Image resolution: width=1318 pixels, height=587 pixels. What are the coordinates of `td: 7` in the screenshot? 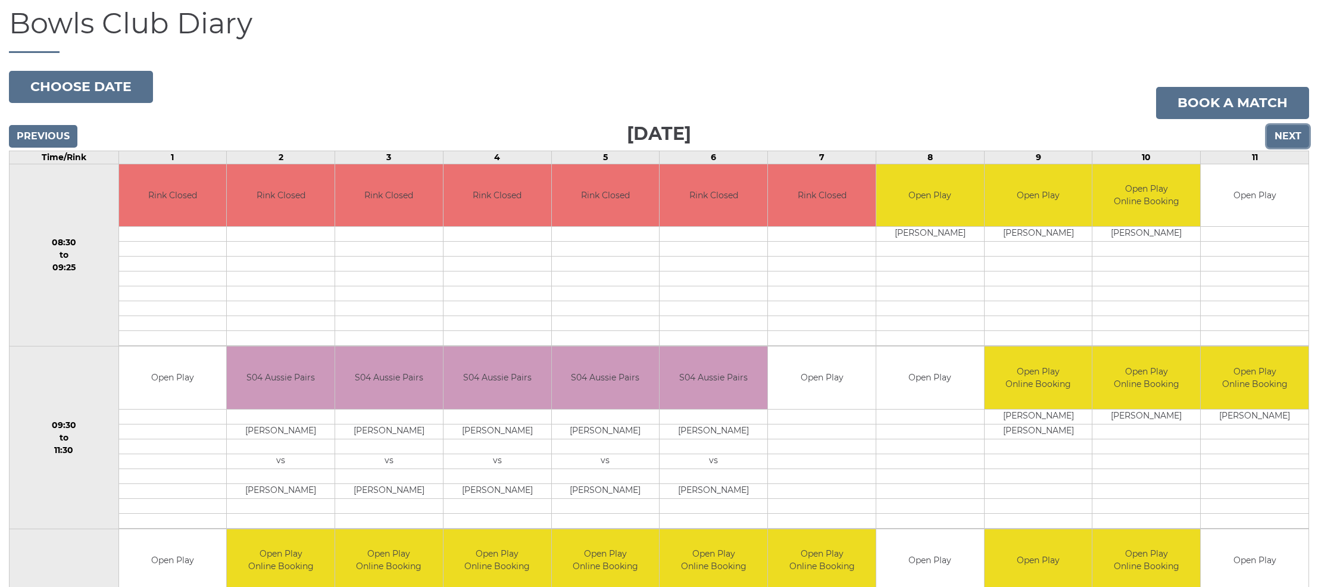 It's located at (822, 157).